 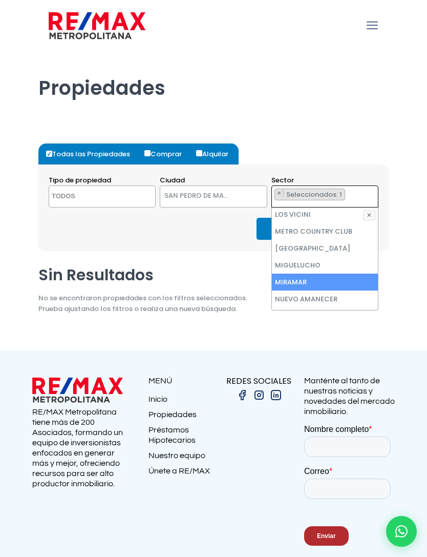 What do you see at coordinates (199, 153) in the screenshot?
I see `input: Alquilar` at bounding box center [199, 153].